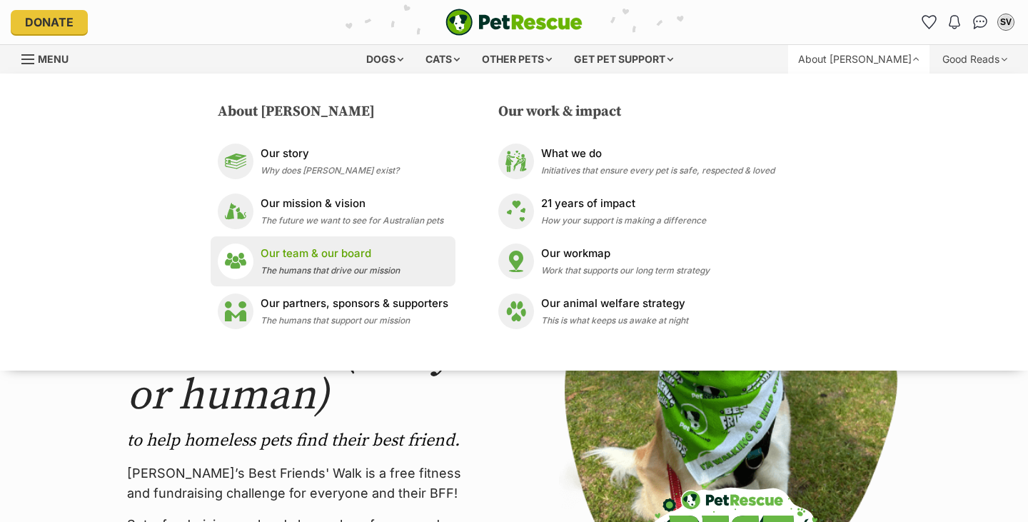  What do you see at coordinates (236, 261) in the screenshot?
I see `img: Our team & our board` at bounding box center [236, 261].